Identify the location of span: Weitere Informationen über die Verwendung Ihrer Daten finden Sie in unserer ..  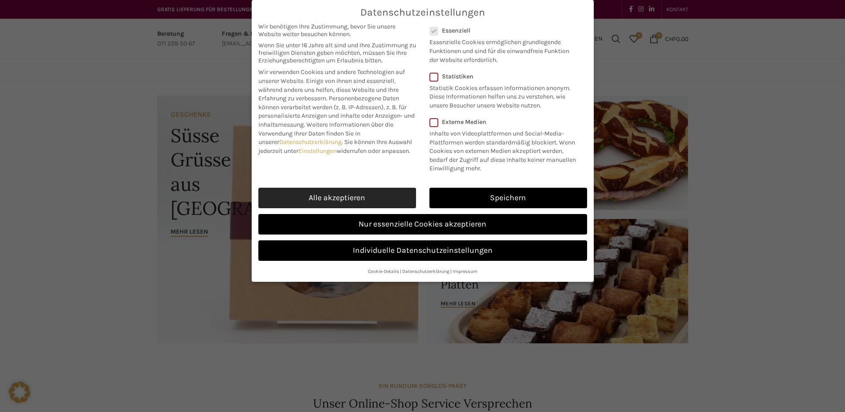
(326, 133).